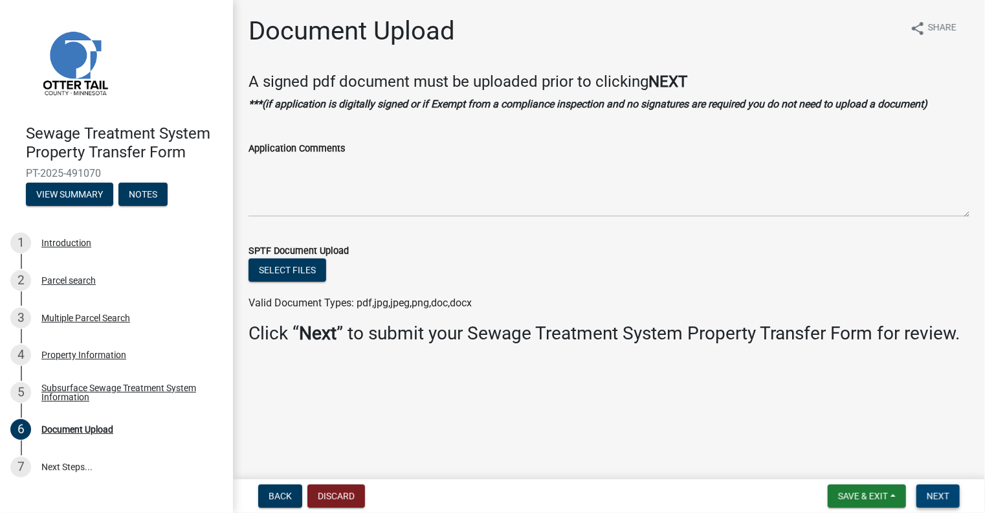  What do you see at coordinates (127, 392) in the screenshot?
I see `div: Subsurface Sewage Treatment System Information` at bounding box center [127, 392].